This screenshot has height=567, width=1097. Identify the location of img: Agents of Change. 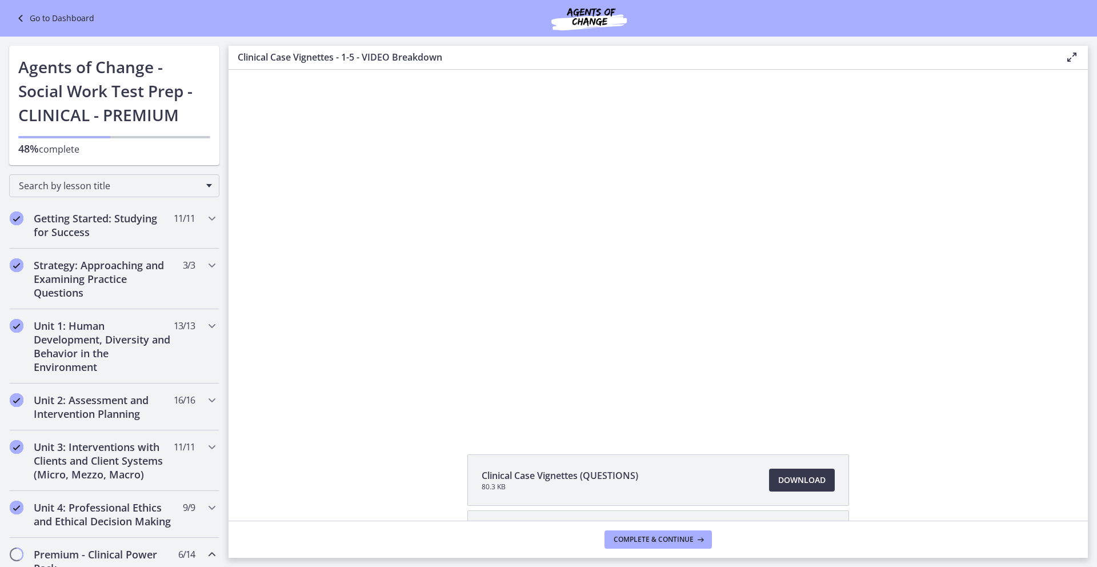
(589, 18).